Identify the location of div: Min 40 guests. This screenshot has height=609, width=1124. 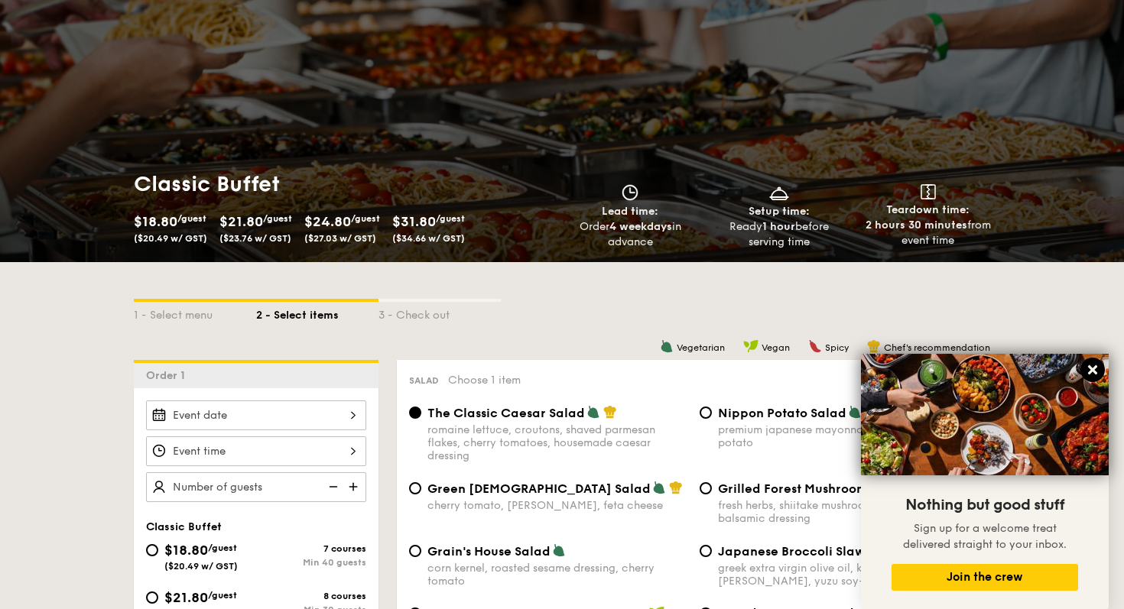
(311, 563).